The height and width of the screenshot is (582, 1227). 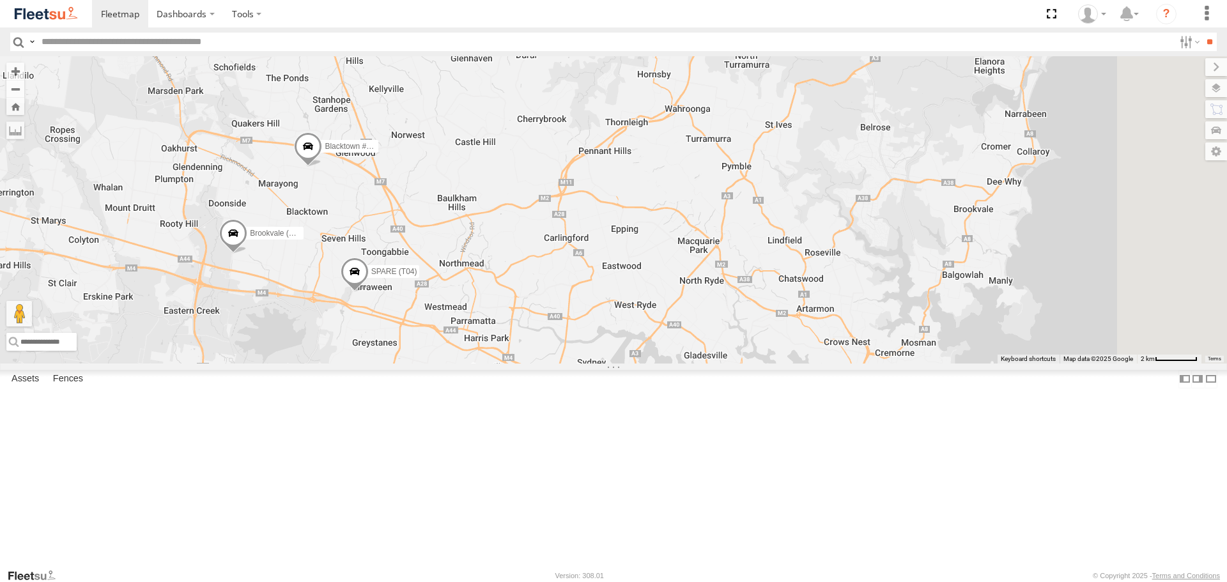 I want to click on a: Terms (opens in new tab), so click(x=1214, y=358).